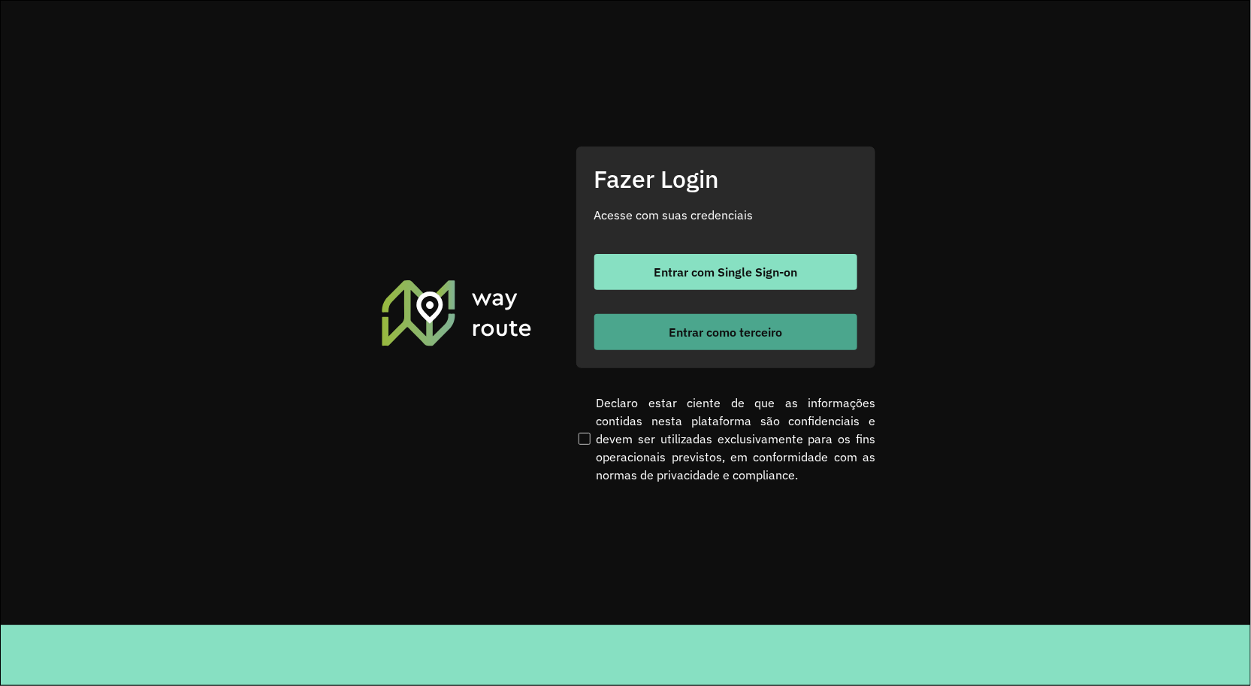 This screenshot has width=1251, height=686. I want to click on h2: Fazer Login, so click(726, 179).